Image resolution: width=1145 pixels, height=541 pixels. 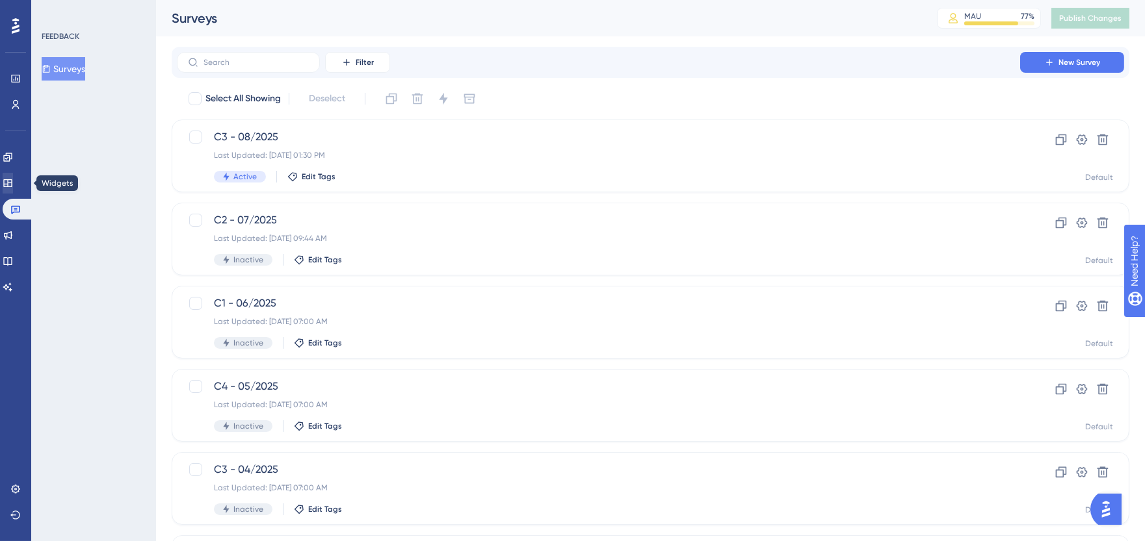 What do you see at coordinates (243, 99) in the screenshot?
I see `span: Select All Showing` at bounding box center [243, 99].